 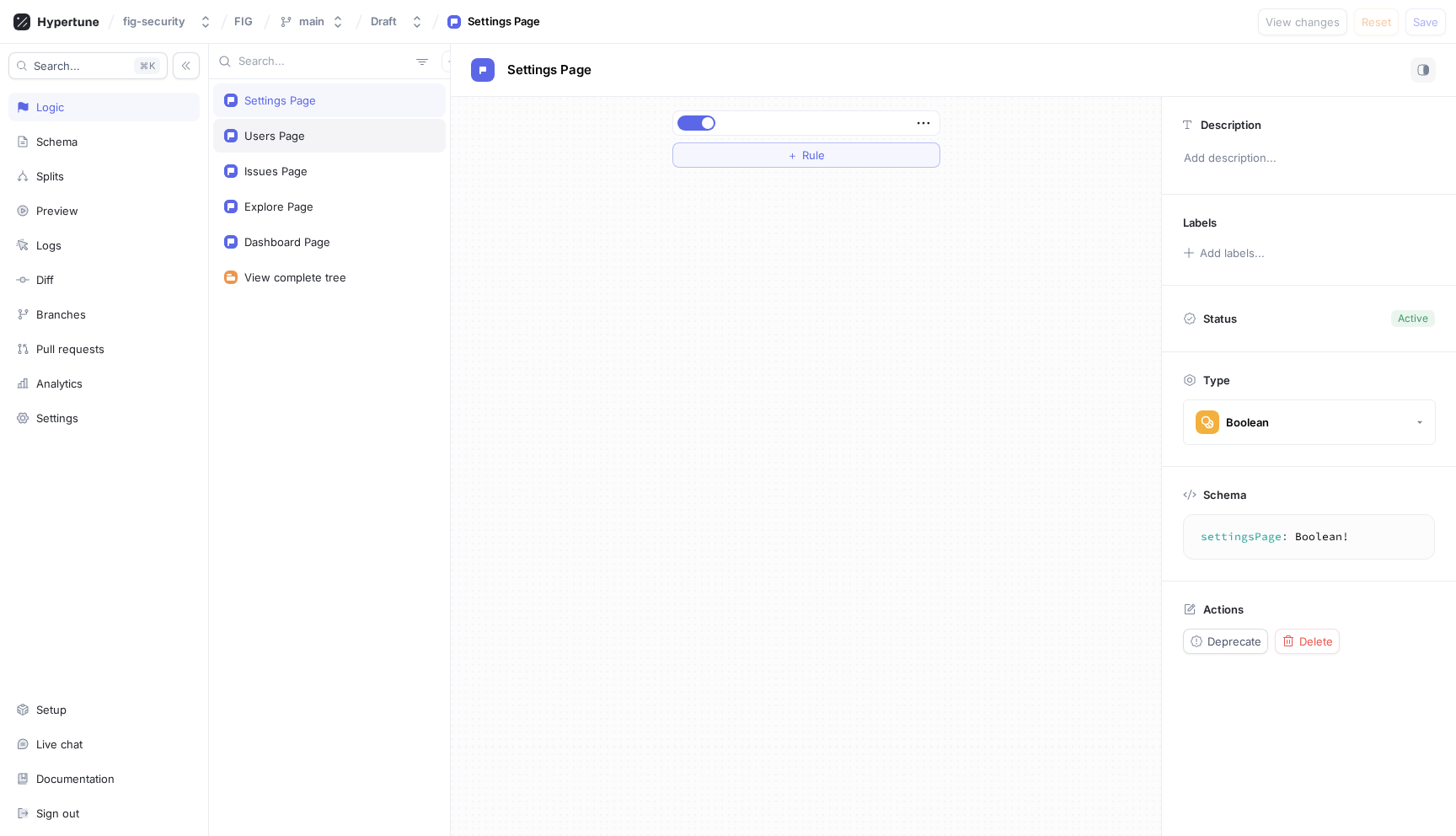 I want to click on input: Search..., so click(x=324, y=61).